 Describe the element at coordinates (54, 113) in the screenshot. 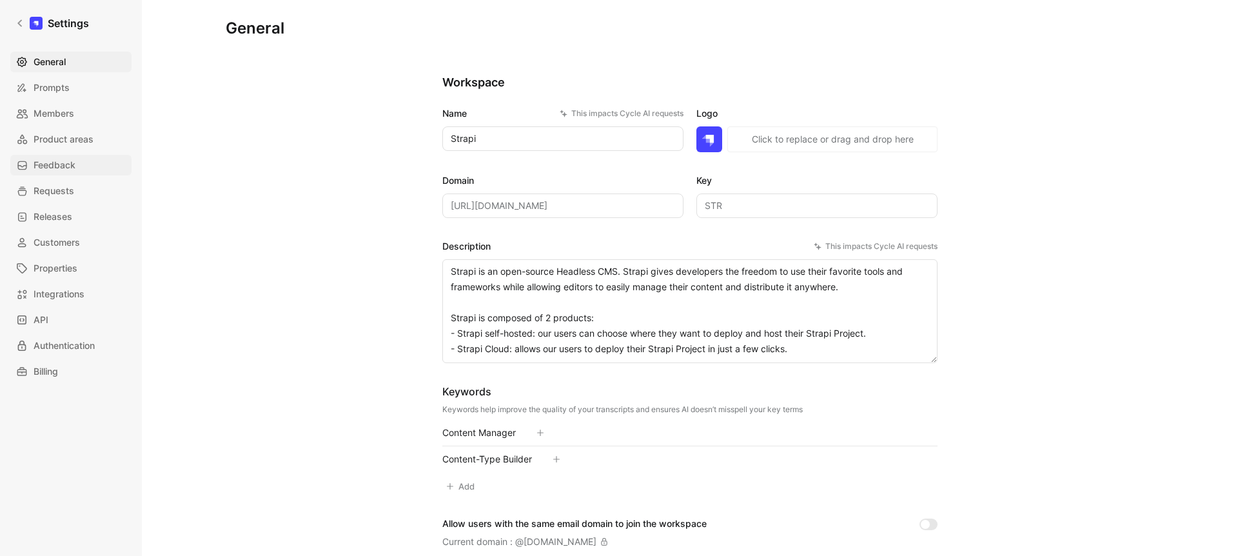

I see `span: Members` at that location.